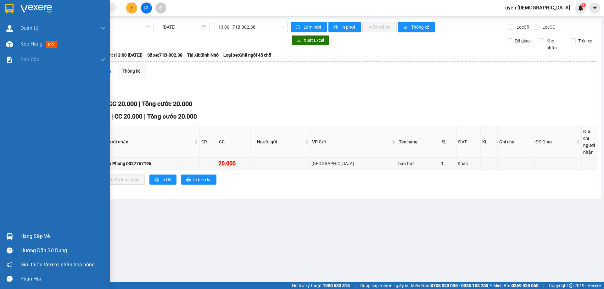  What do you see at coordinates (585, 41) in the screenshot?
I see `span: Trên xe` at bounding box center [585, 41].